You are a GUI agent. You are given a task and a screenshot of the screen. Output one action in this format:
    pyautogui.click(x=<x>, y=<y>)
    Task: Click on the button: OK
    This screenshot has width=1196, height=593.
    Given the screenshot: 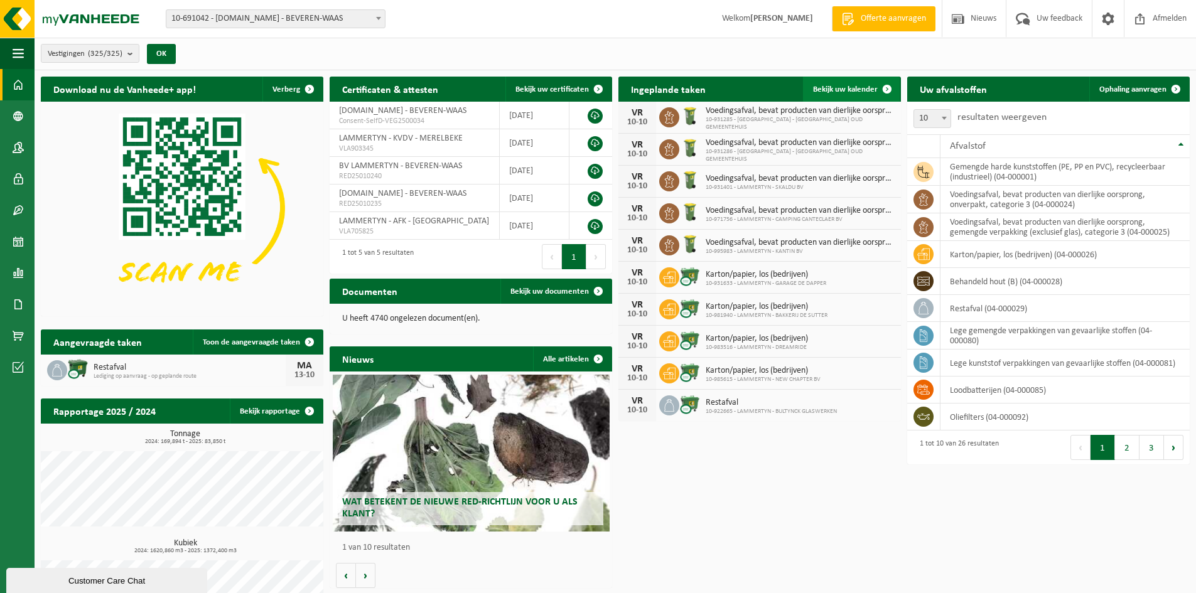 What is the action you would take?
    pyautogui.click(x=161, y=54)
    